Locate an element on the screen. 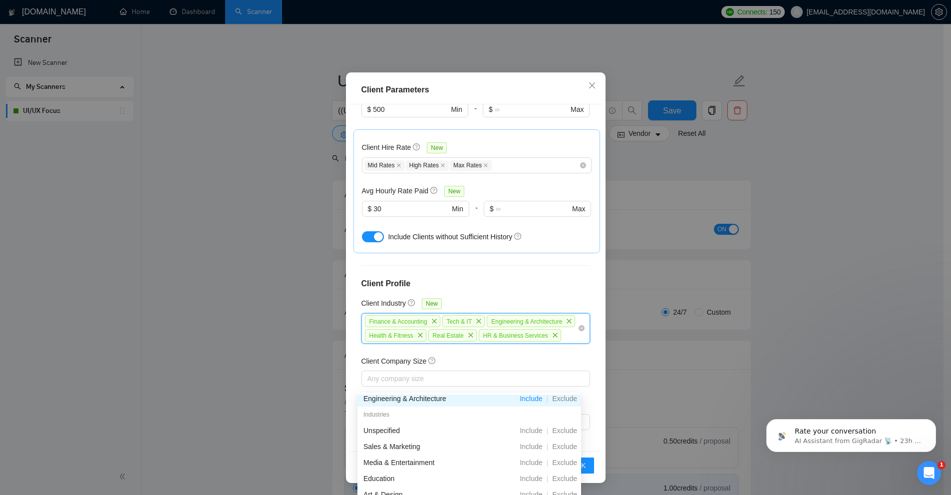 The image size is (951, 495). div: message notification from AI Assistant from GigRadar 📡, 23h ago. Rate your conversation is located at coordinates (100, 37).